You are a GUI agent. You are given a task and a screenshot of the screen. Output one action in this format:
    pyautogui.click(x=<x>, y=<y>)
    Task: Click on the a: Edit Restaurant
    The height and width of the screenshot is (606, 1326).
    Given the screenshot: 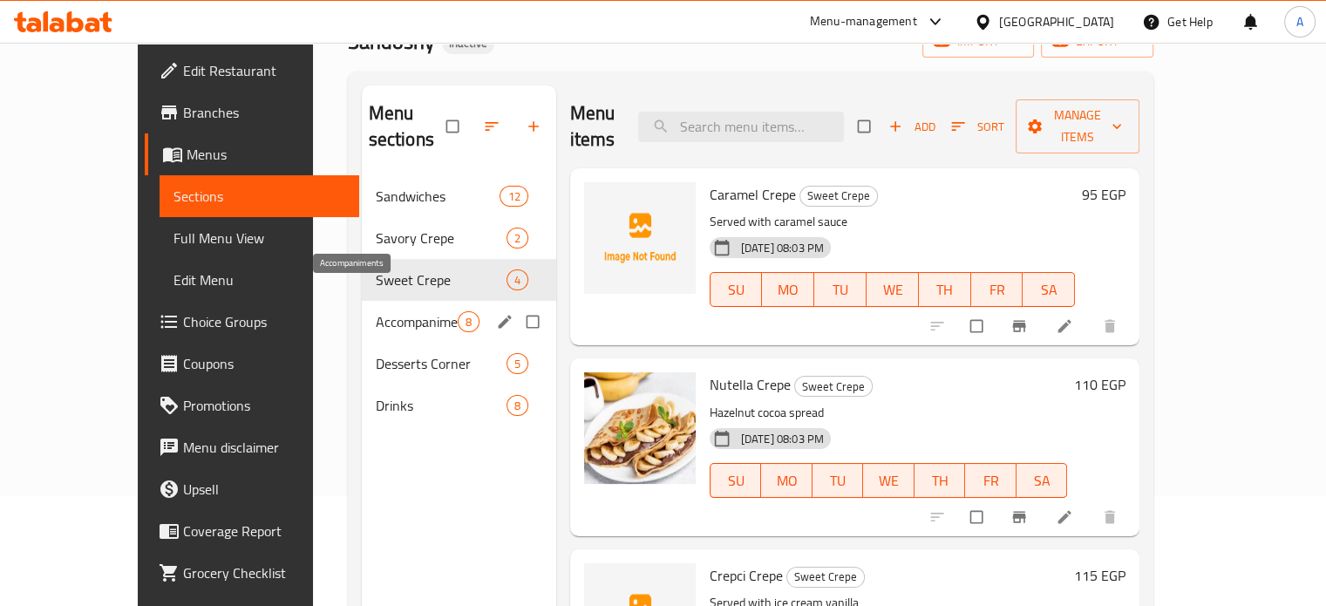 What is the action you would take?
    pyautogui.click(x=252, y=71)
    